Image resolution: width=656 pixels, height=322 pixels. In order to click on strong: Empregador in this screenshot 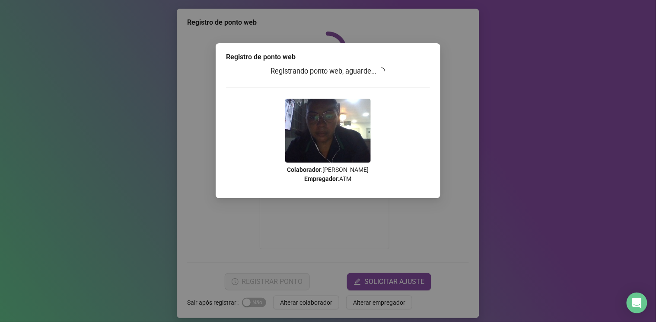, I will do `click(322, 179)`.